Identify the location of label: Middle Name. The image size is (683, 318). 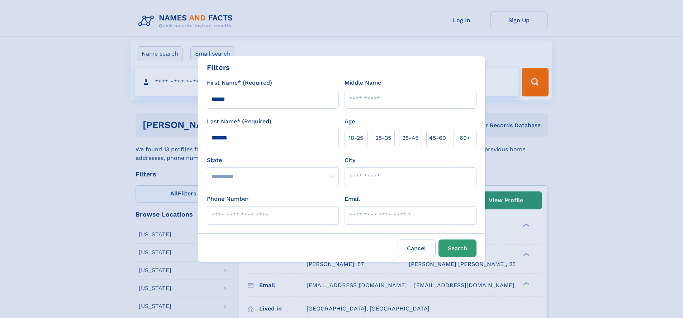
(363, 83).